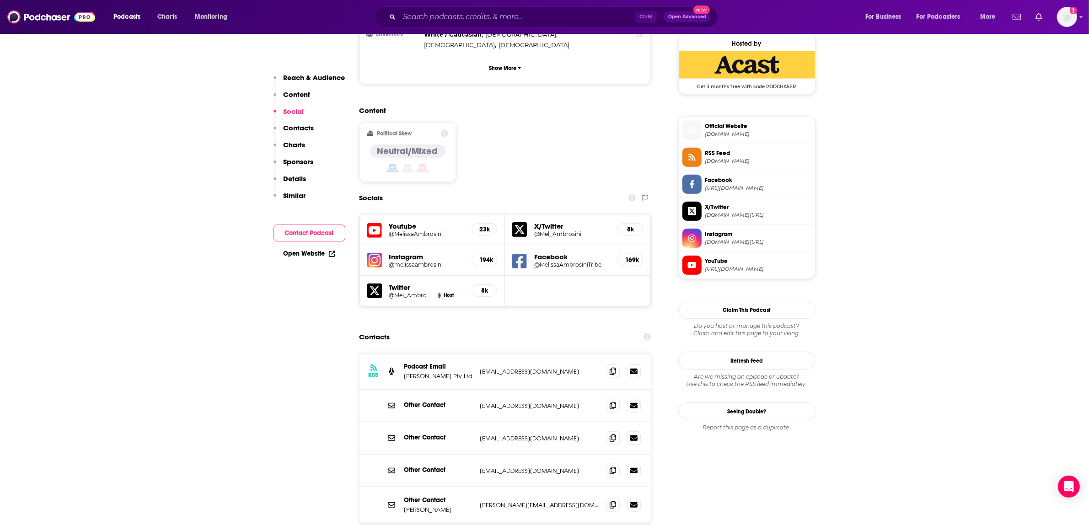 This screenshot has height=525, width=1089. What do you see at coordinates (747, 310) in the screenshot?
I see `button: Claim This Podcast` at bounding box center [747, 310].